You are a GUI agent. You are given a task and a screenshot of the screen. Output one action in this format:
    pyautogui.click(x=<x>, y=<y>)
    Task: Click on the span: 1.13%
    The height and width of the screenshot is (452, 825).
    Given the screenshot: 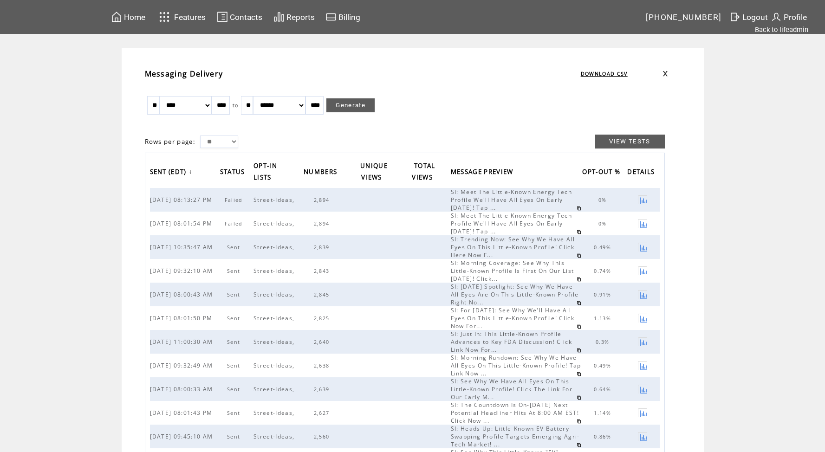 What is the action you would take?
    pyautogui.click(x=603, y=318)
    